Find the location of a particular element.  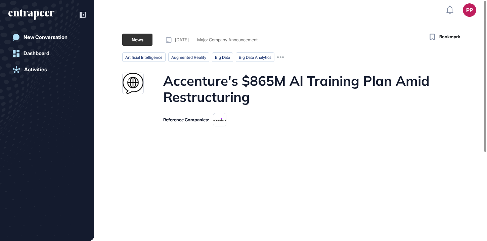

a: New Conversation is located at coordinates (47, 37).